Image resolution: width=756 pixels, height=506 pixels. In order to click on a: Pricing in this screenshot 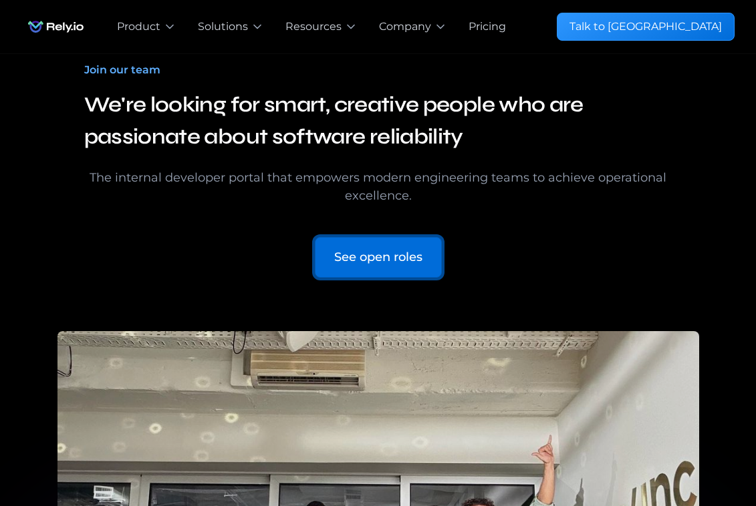, I will do `click(487, 27)`.